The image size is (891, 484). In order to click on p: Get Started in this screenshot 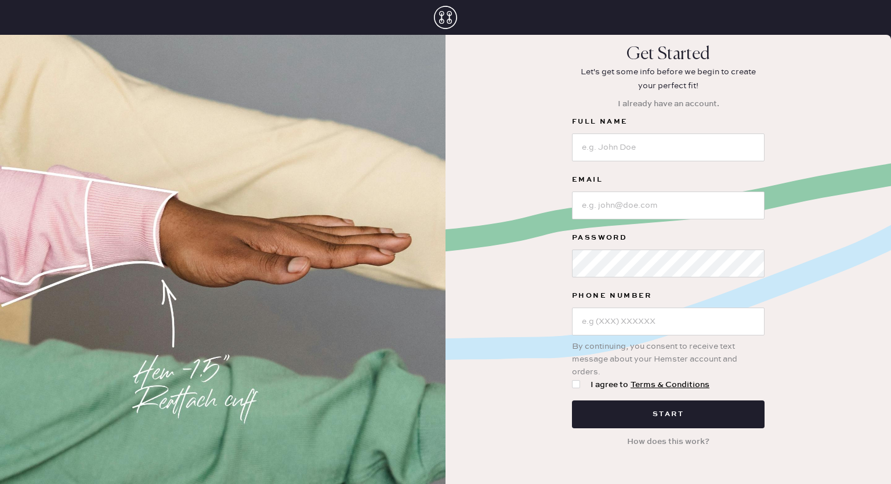, I will do `click(669, 55)`.